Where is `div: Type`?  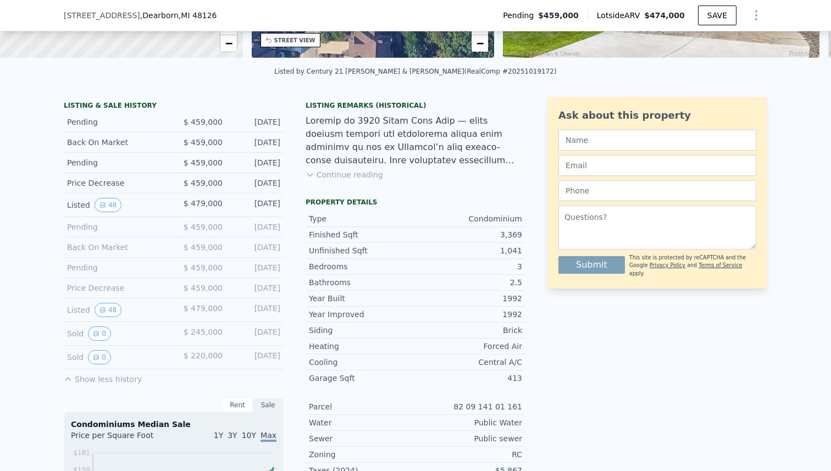
div: Type is located at coordinates (362, 219).